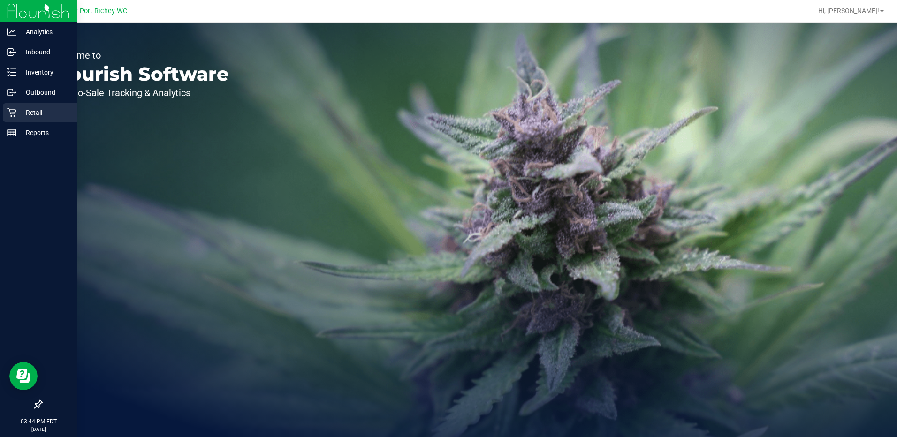 The height and width of the screenshot is (437, 897). I want to click on span: New Port Richey WC, so click(96, 11).